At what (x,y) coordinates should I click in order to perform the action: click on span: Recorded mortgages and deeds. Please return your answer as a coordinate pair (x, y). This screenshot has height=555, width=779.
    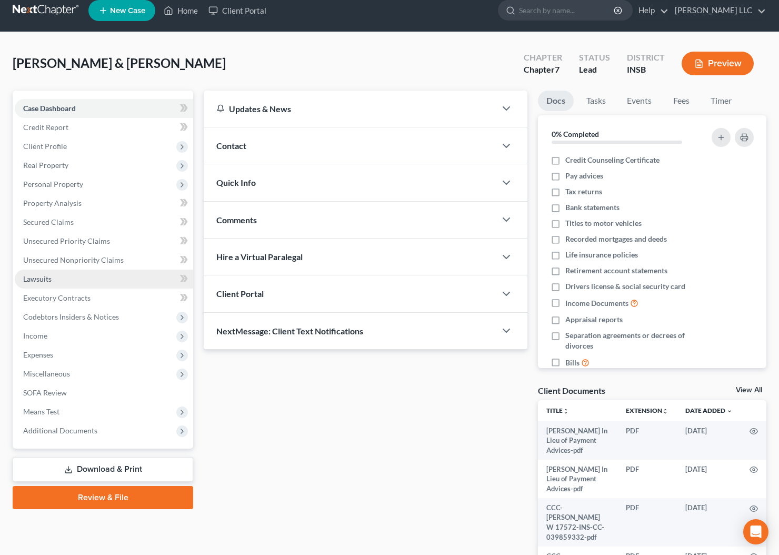
    Looking at the image, I should click on (616, 239).